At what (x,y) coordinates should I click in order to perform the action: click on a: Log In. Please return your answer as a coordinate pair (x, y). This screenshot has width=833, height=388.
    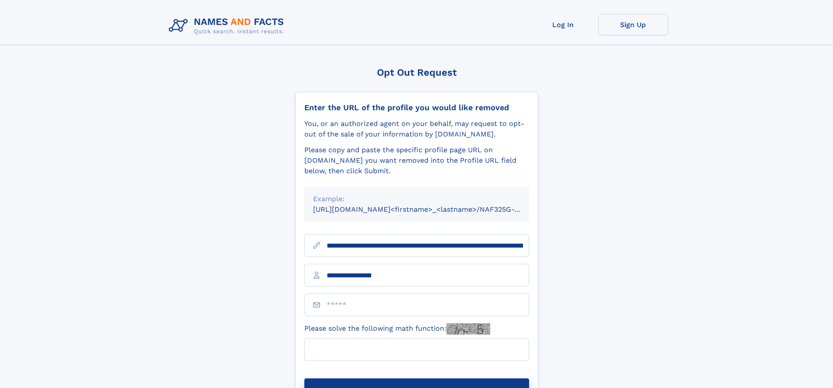
    Looking at the image, I should click on (563, 24).